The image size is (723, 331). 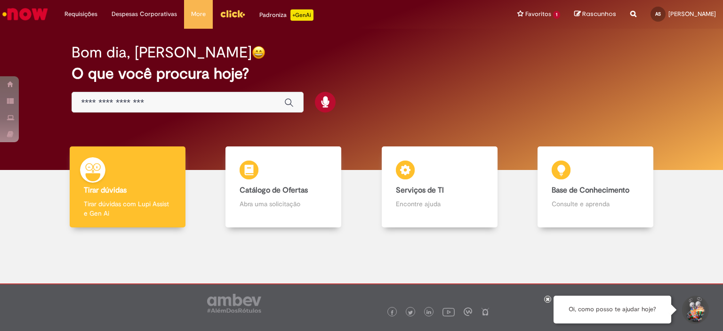 I want to click on div: Oi, como posso te ajudar hoje?, so click(x=612, y=309).